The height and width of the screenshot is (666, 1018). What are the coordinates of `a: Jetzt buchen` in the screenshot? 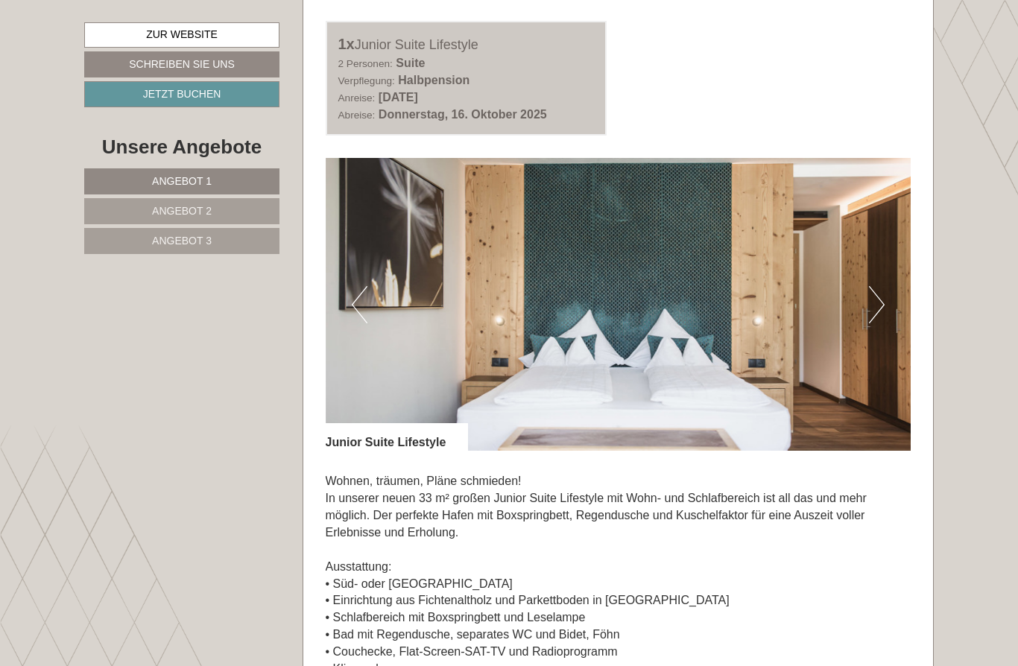 It's located at (182, 94).